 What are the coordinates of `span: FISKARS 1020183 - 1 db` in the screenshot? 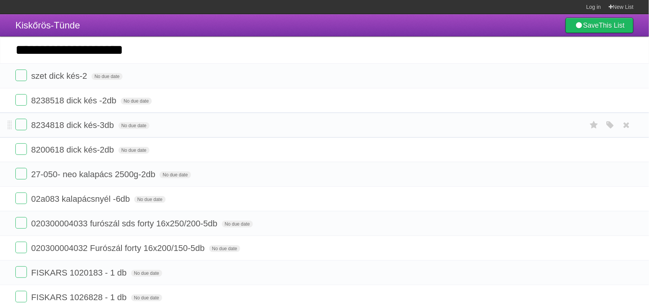 It's located at (80, 273).